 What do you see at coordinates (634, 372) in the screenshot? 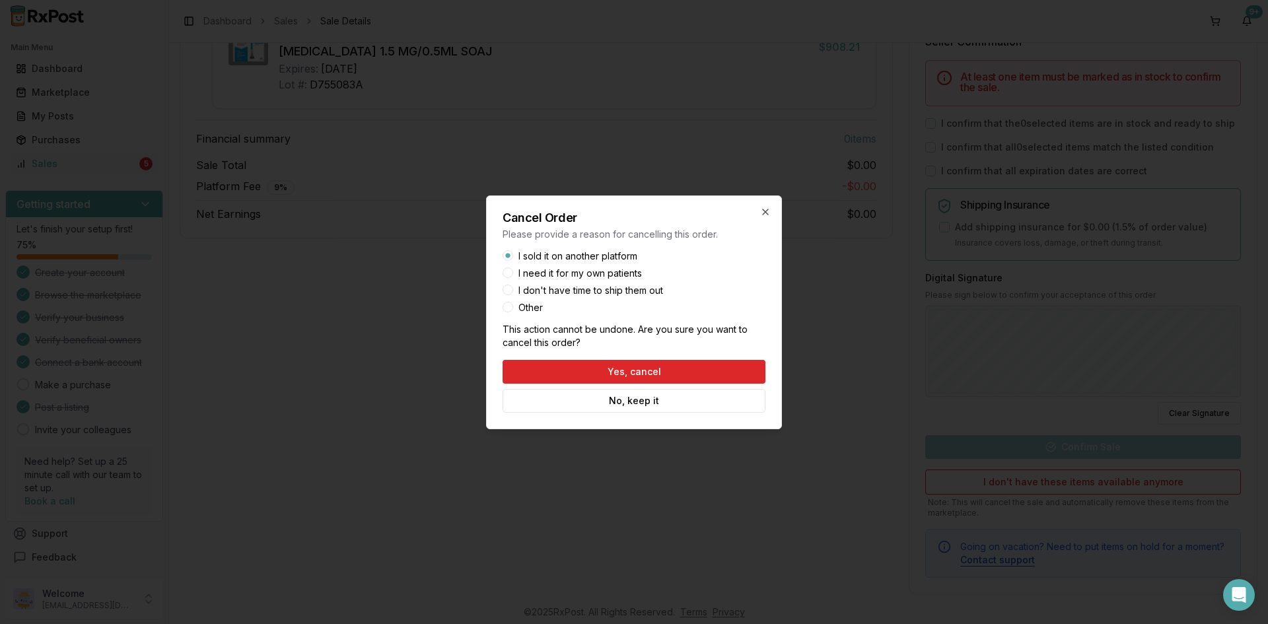
I see `button: Yes, cancel` at bounding box center [634, 372].